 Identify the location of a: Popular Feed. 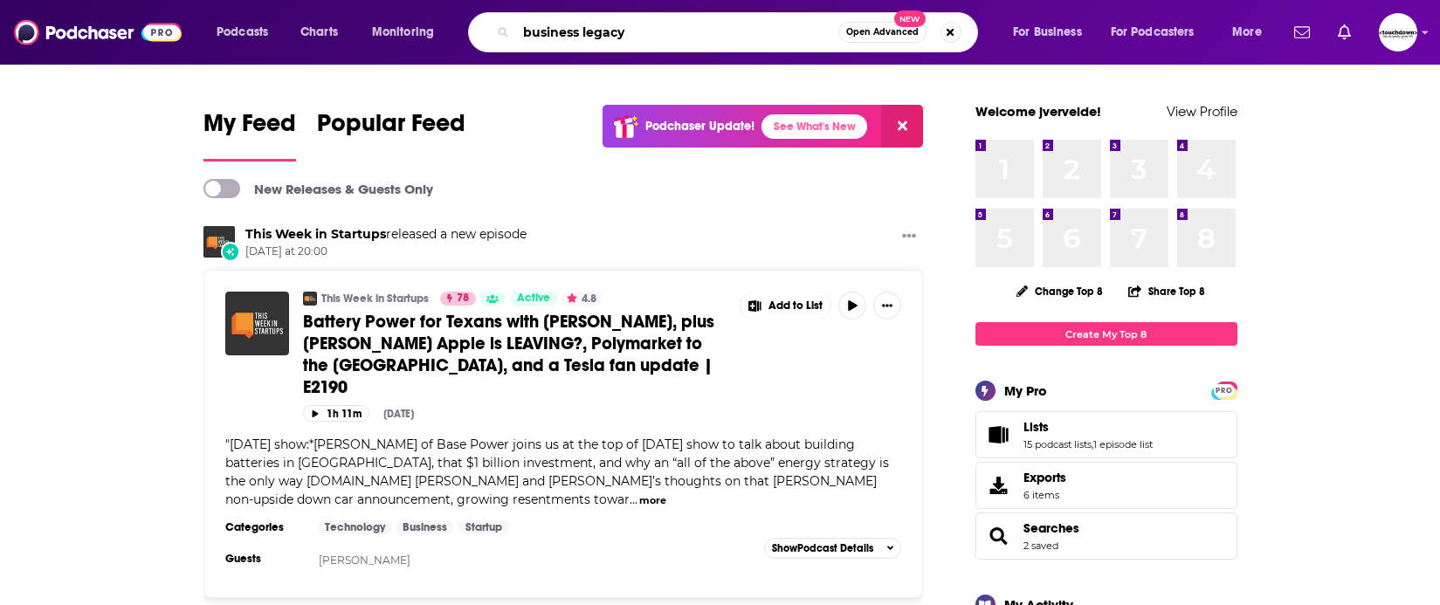
(391, 134).